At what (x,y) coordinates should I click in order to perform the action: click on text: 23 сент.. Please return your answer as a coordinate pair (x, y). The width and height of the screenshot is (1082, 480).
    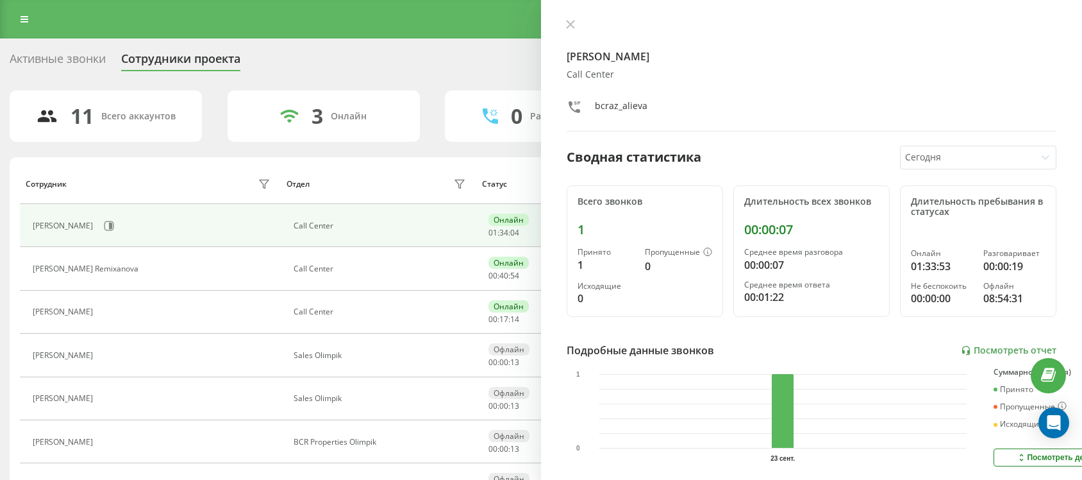
    Looking at the image, I should click on (783, 458).